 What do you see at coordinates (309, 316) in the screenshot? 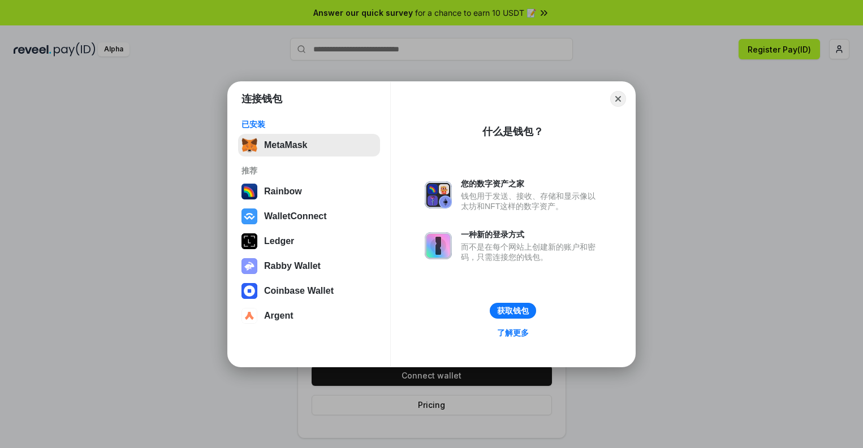
I see `button: Argent` at bounding box center [309, 316].